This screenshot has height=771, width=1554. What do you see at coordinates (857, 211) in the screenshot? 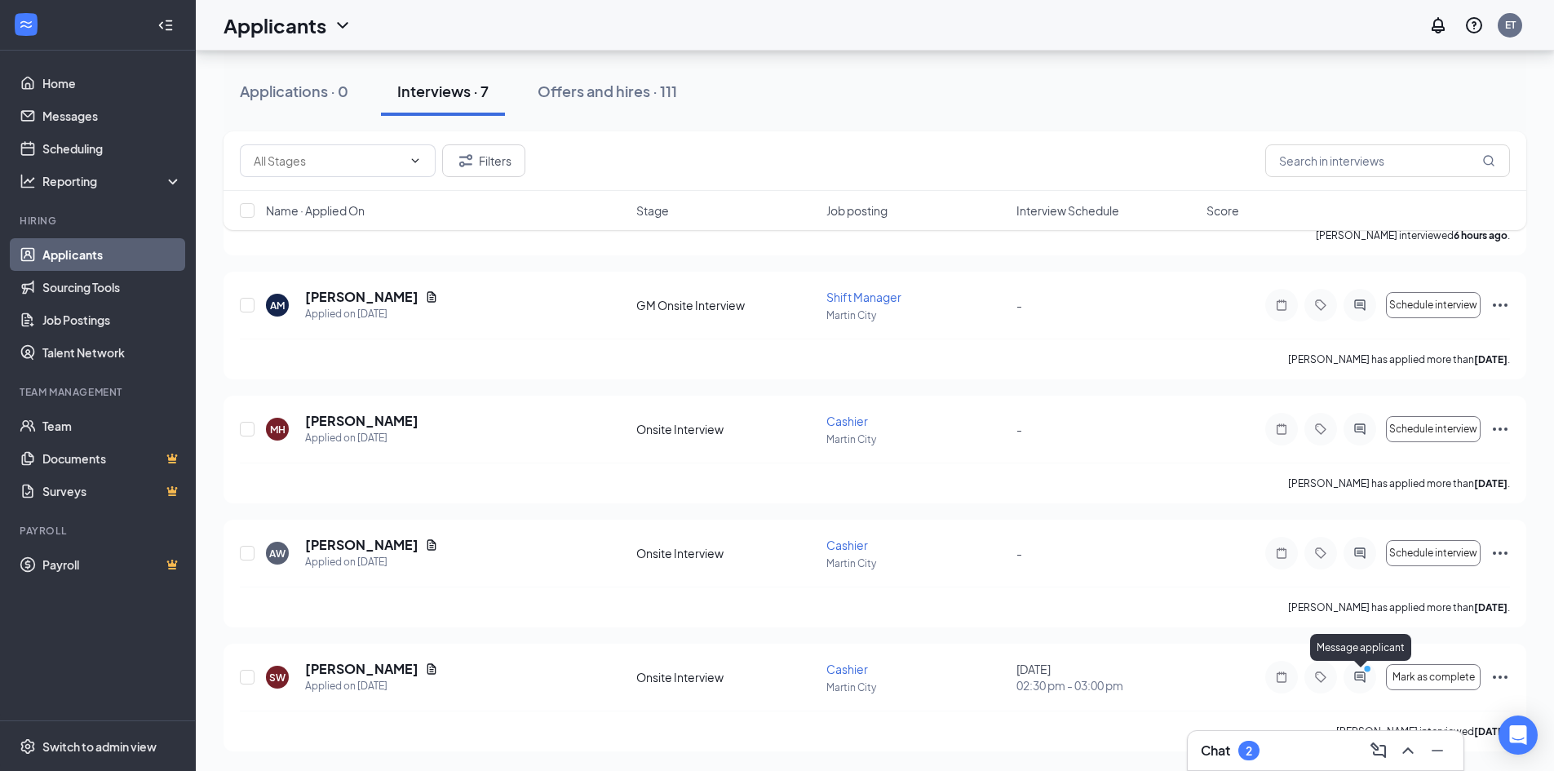
I see `span: Job posting` at bounding box center [857, 211].